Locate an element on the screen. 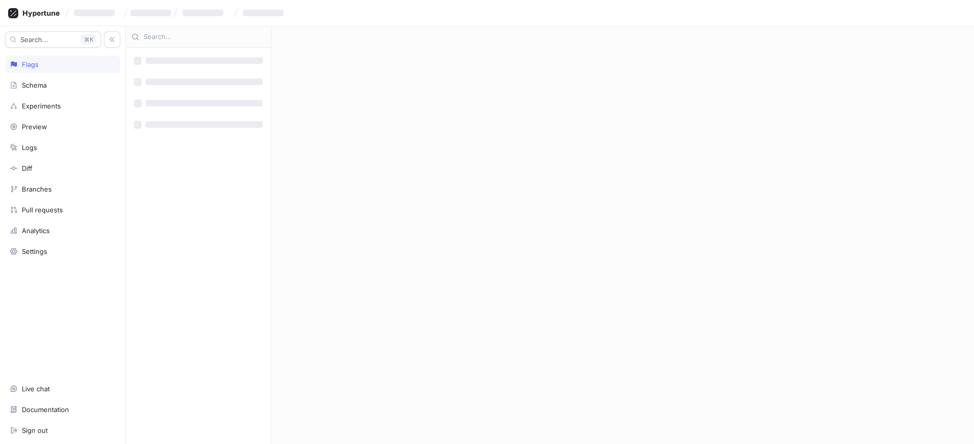 The image size is (974, 444). button: Search...K is located at coordinates (53, 40).